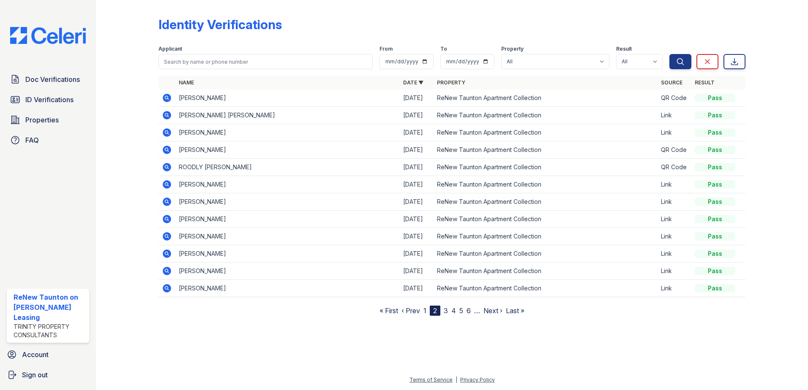  I want to click on a: 1, so click(425, 311).